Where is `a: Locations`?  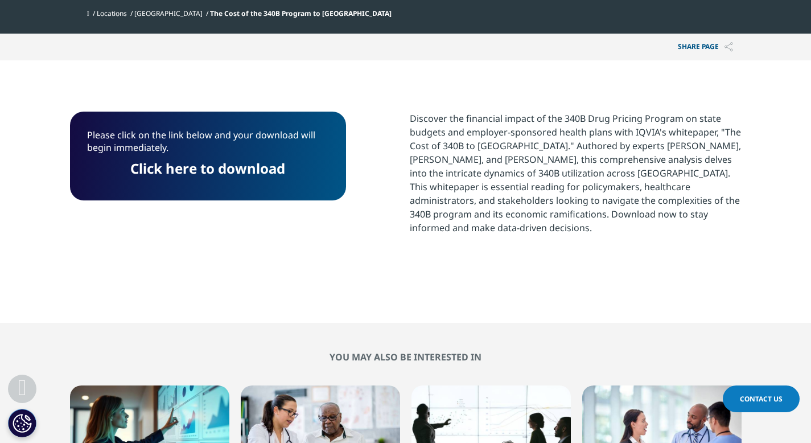 a: Locations is located at coordinates (112, 13).